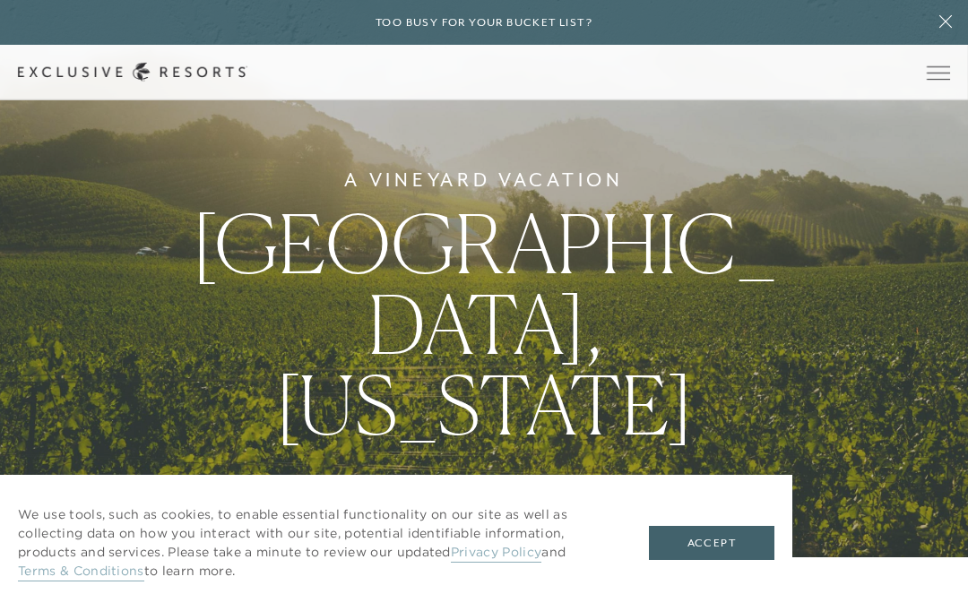 This screenshot has width=968, height=611. Describe the element at coordinates (484, 22) in the screenshot. I see `h6: Too busy for your bucket list?` at that location.